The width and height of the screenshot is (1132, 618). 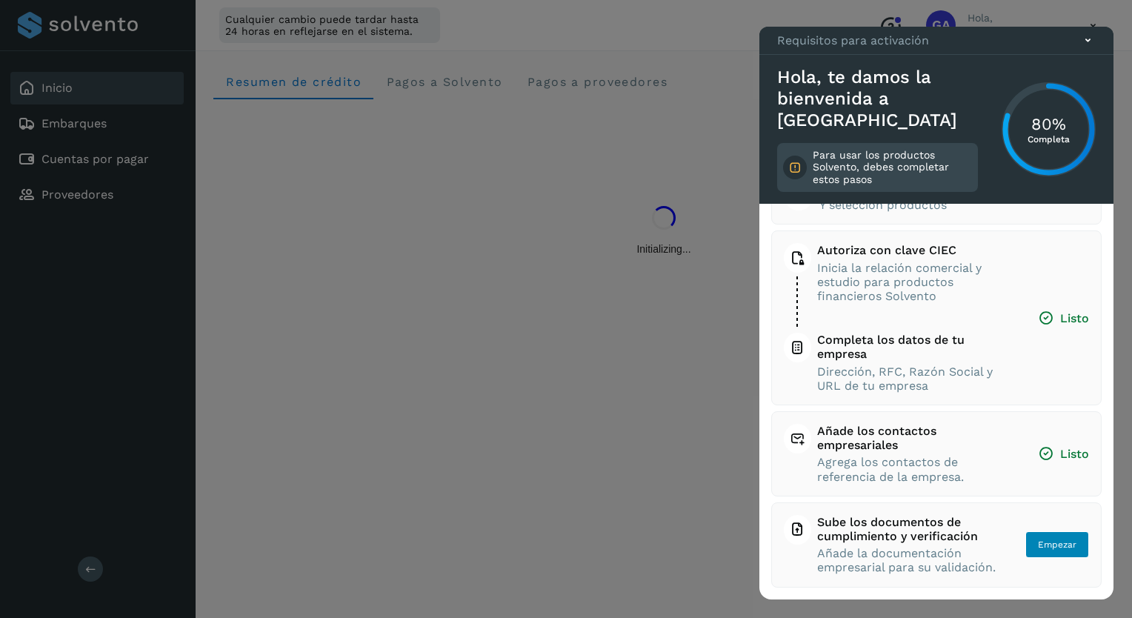 What do you see at coordinates (936, 318) in the screenshot?
I see `button: Autoriza con clave CIECInicia la relación comercial y estudio para productos financieros Solvento...` at bounding box center [936, 318].